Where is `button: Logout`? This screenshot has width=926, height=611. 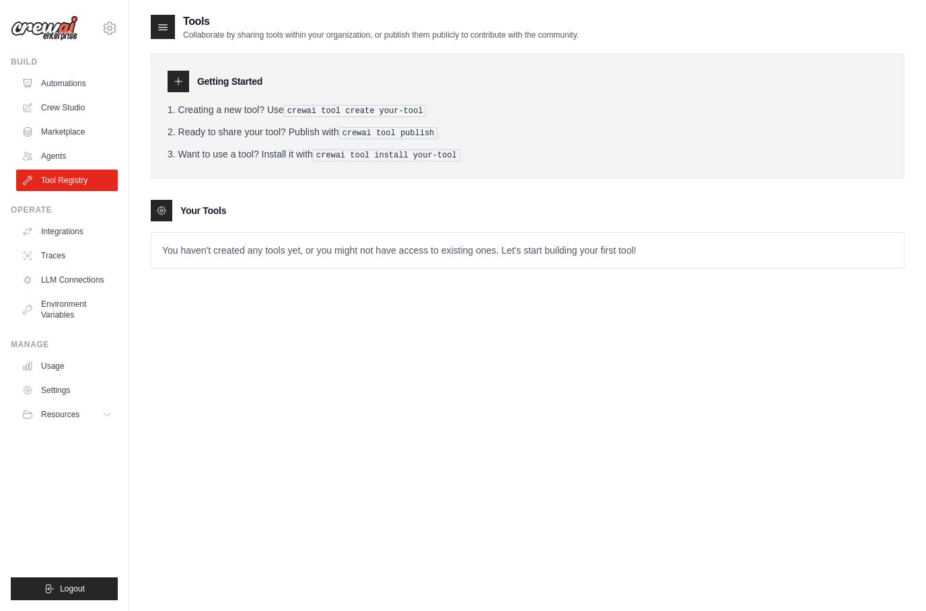 button: Logout is located at coordinates (64, 589).